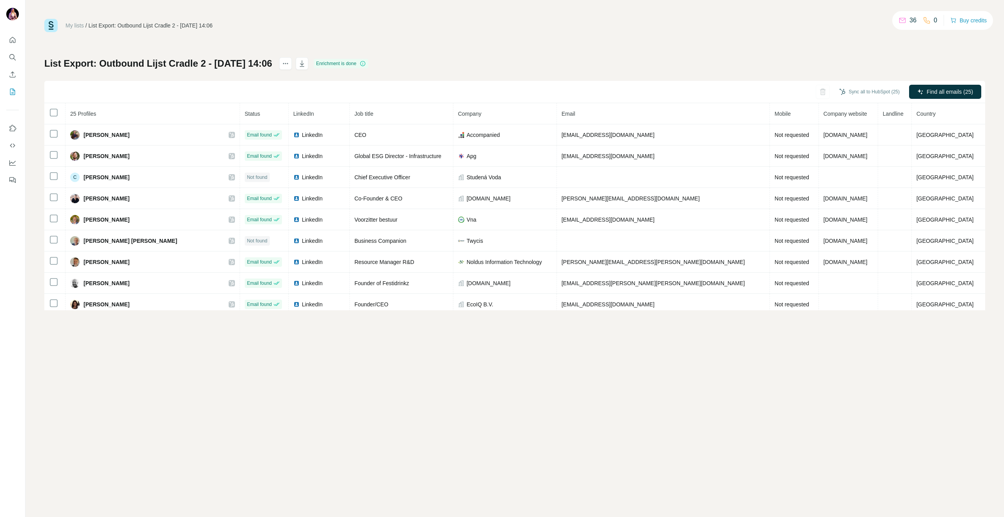 The width and height of the screenshot is (1004, 517). What do you see at coordinates (51, 25) in the screenshot?
I see `img: Surfe Logo` at bounding box center [51, 25].